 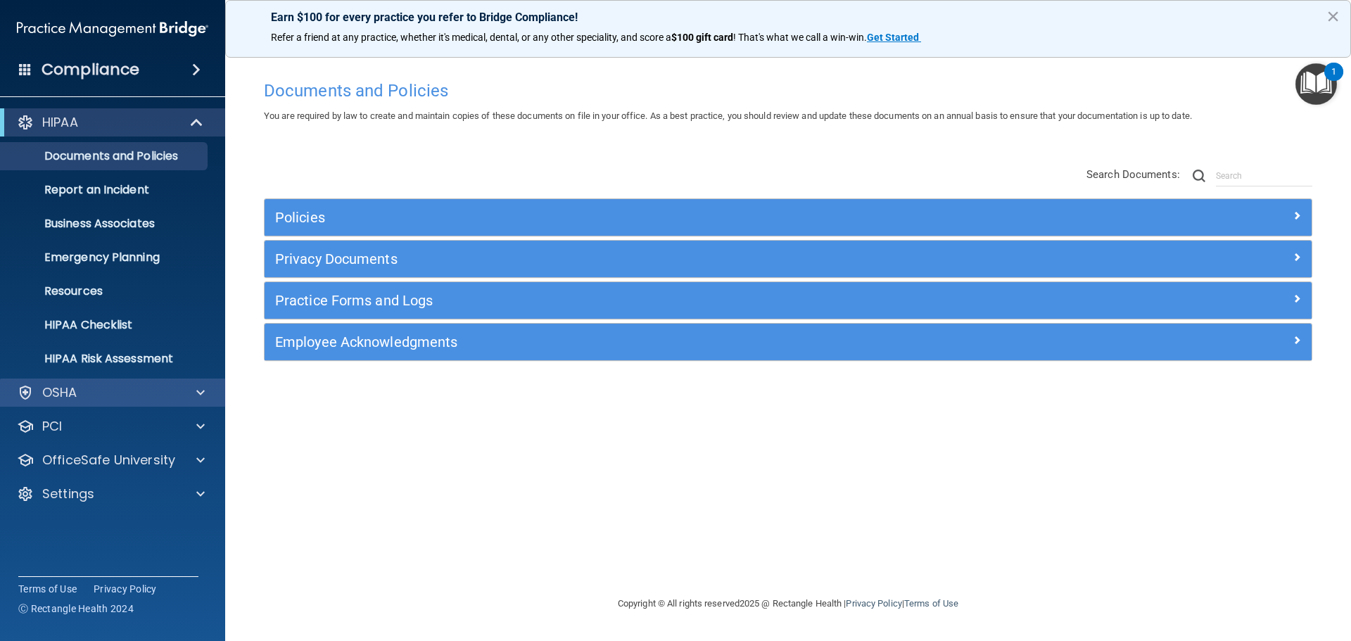 What do you see at coordinates (110, 460) in the screenshot?
I see `a: OfficeSafe University` at bounding box center [110, 460].